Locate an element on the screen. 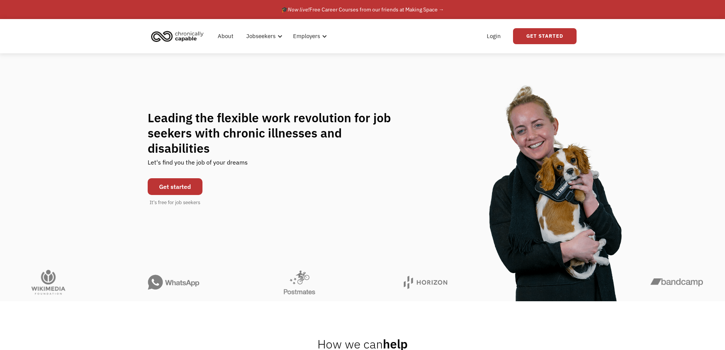 This screenshot has height=350, width=725. a: Get started is located at coordinates (175, 187).